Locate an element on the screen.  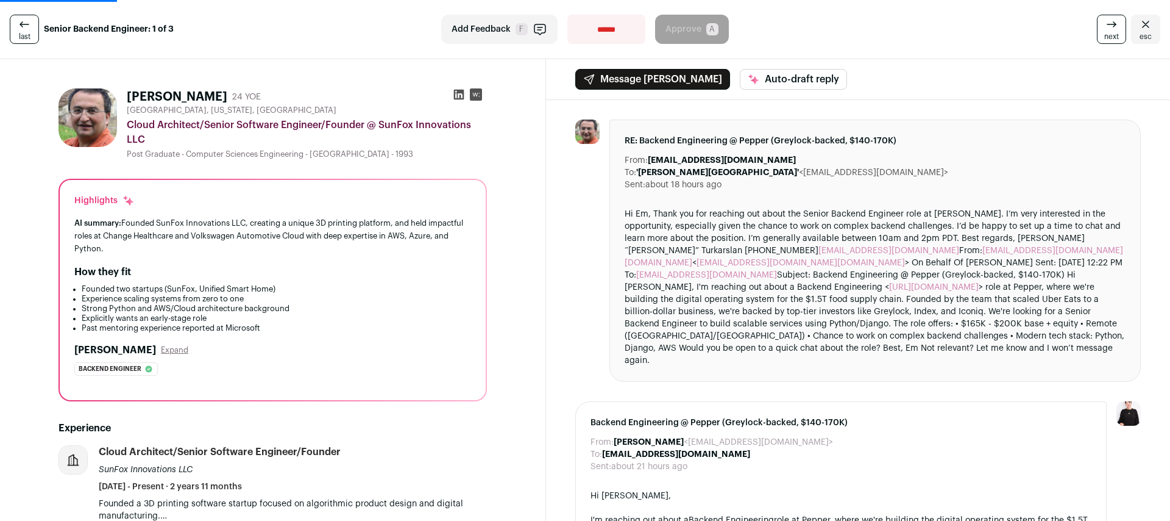
img: 9240684-medium_jpg is located at coordinates (1129, 413).